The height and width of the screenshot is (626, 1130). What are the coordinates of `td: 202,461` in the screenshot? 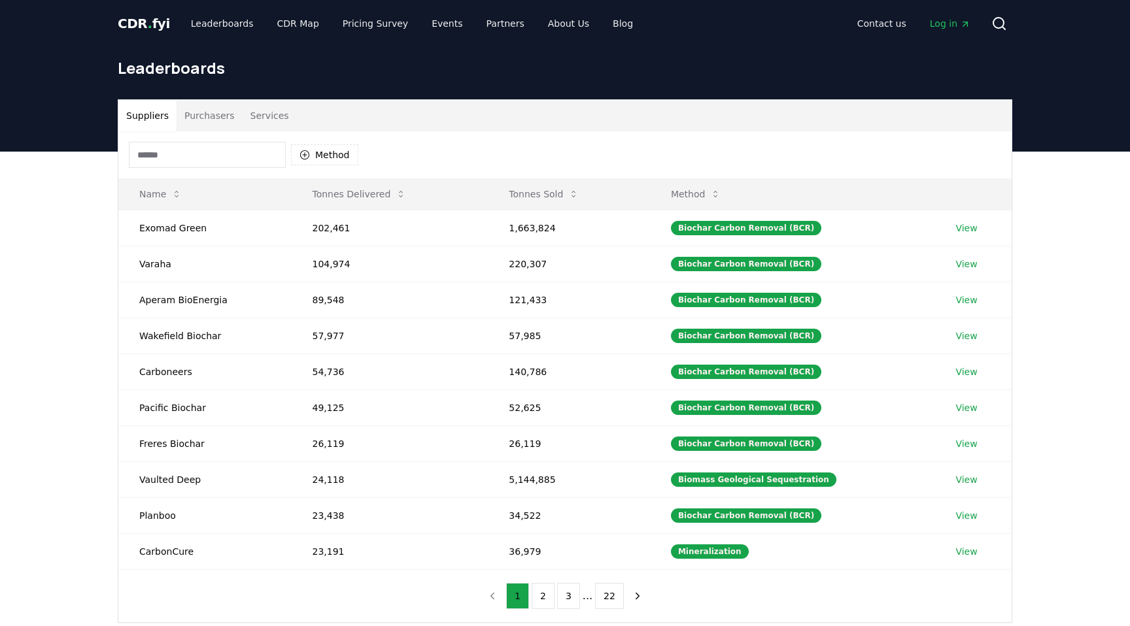 It's located at (389, 228).